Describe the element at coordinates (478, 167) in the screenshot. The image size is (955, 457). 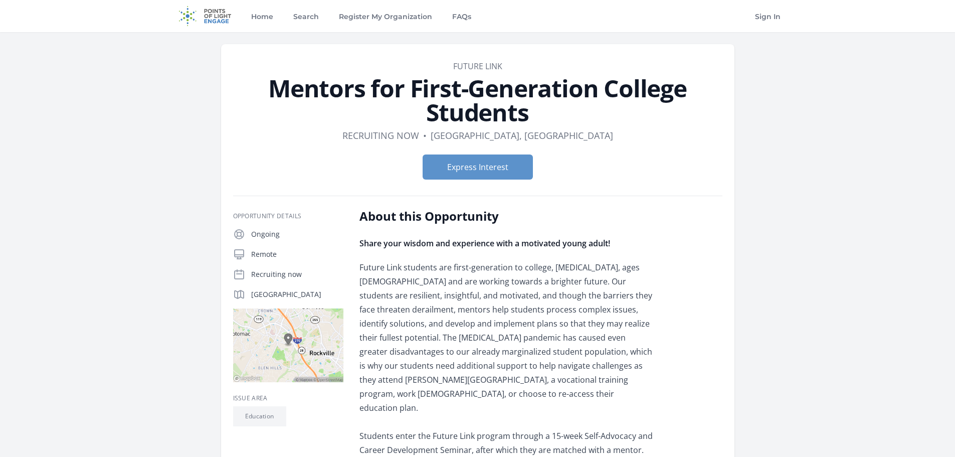
I see `button: Express Interest` at that location.